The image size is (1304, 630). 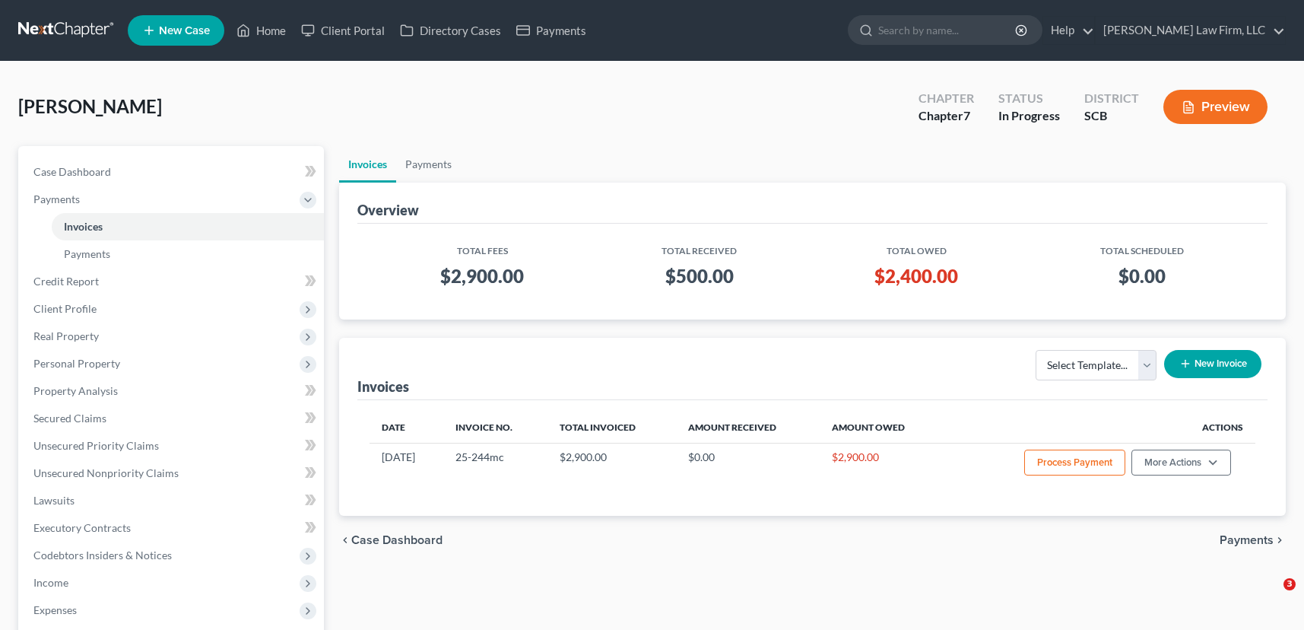 I want to click on span: Income, so click(x=51, y=582).